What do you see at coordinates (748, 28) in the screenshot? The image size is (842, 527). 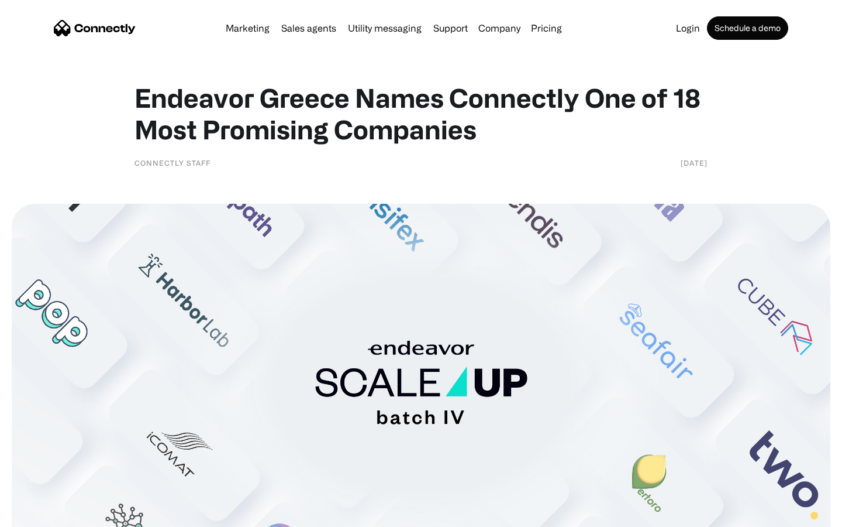 I see `a: Schedule a demo` at bounding box center [748, 28].